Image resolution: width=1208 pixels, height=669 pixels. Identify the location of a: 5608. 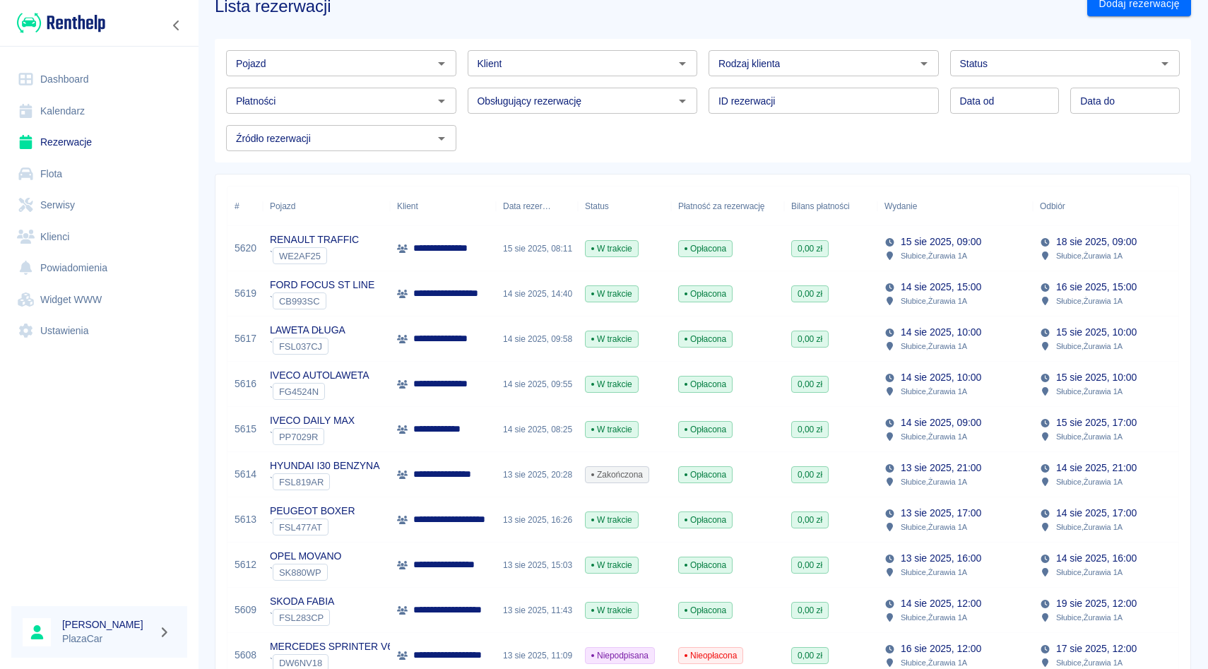
(245, 655).